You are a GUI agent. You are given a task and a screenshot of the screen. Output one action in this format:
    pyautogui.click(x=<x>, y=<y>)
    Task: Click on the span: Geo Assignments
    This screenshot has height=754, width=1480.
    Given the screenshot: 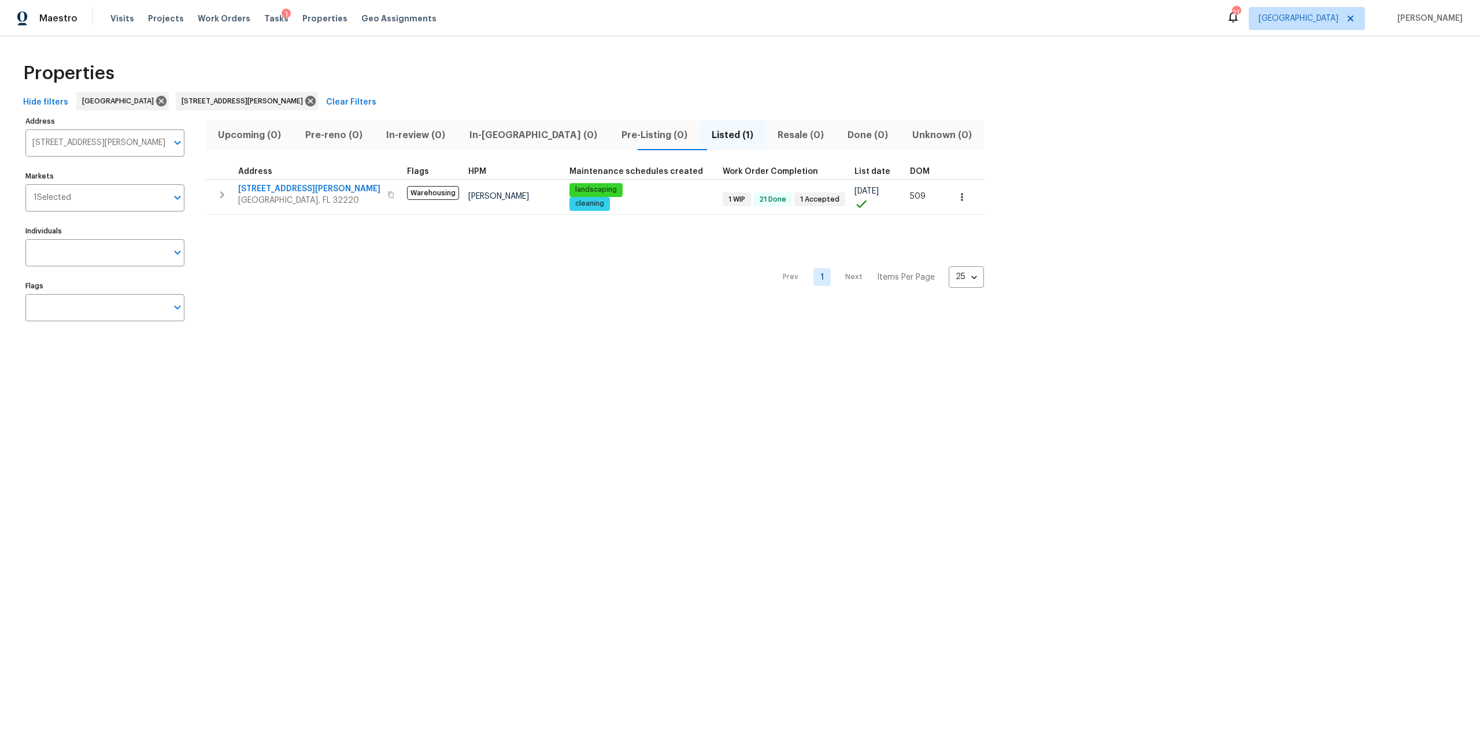 What is the action you would take?
    pyautogui.click(x=399, y=18)
    